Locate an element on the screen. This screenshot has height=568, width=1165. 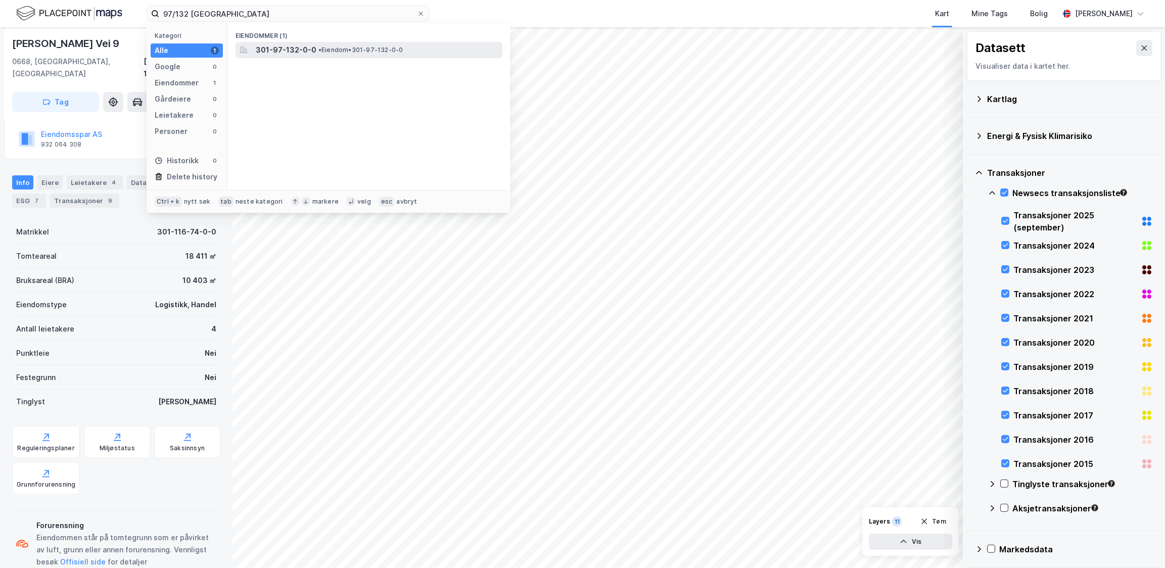
div: 7 is located at coordinates (37, 201).